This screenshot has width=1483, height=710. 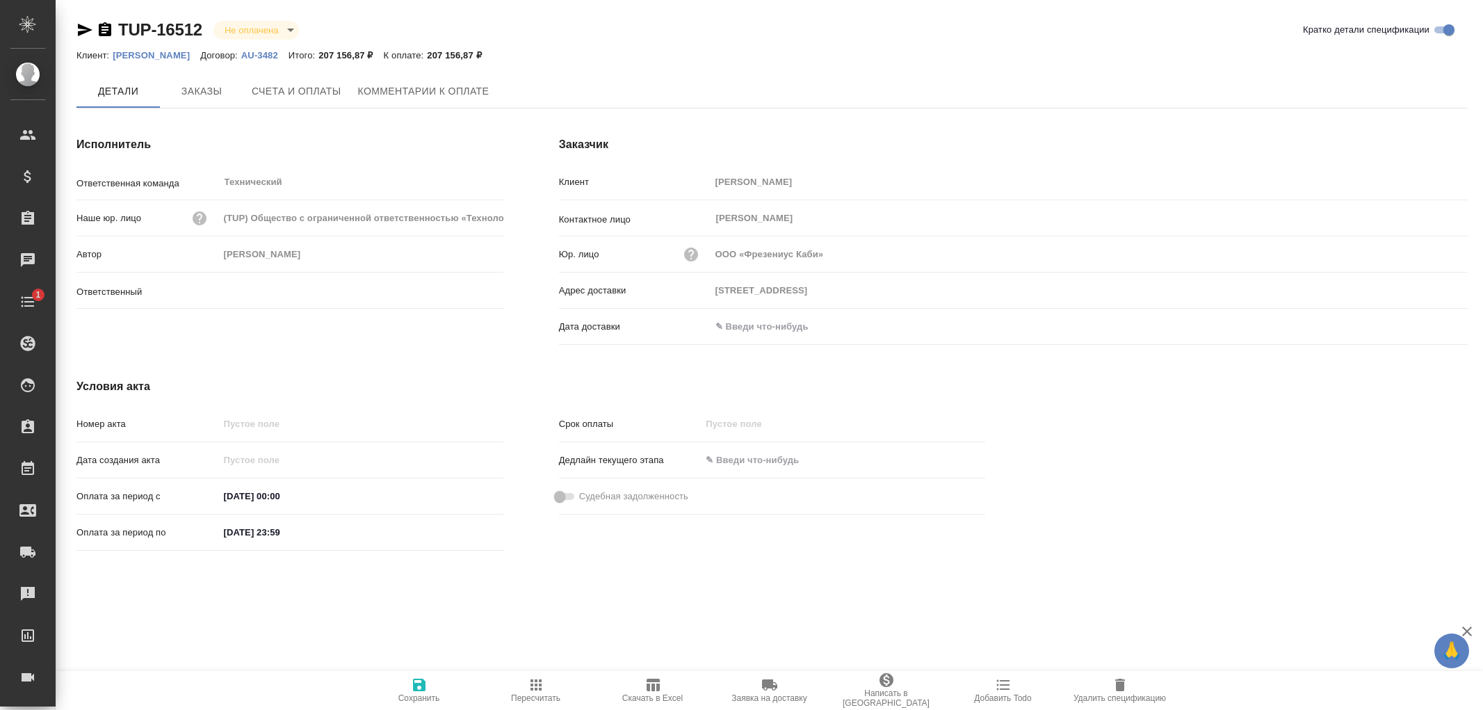 I want to click on div: Не оплачена, so click(x=256, y=30).